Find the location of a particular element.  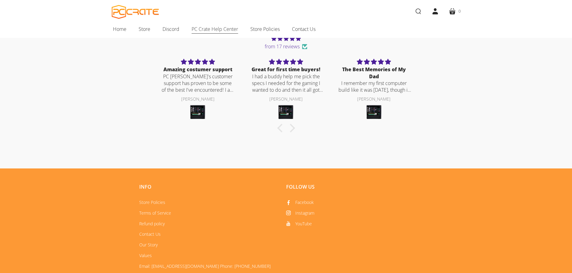

span: PC Crate Help Center is located at coordinates (215, 29).